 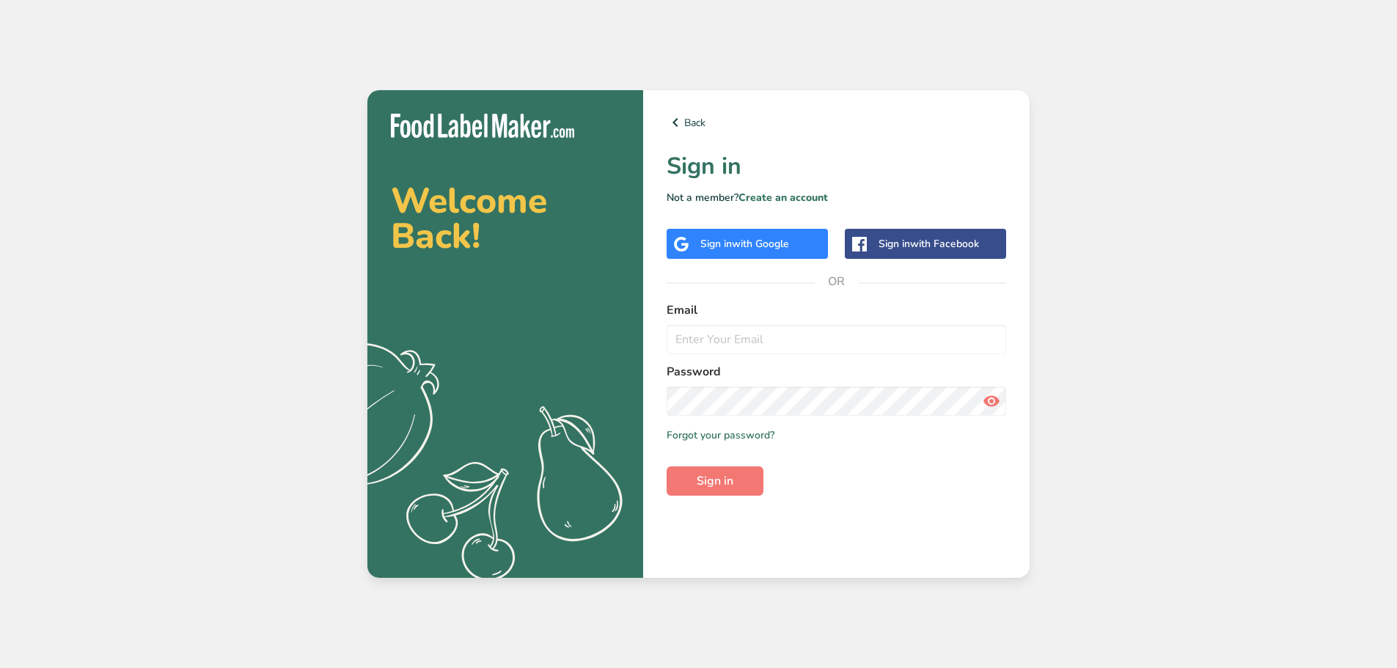 I want to click on span: Sign in, so click(x=715, y=481).